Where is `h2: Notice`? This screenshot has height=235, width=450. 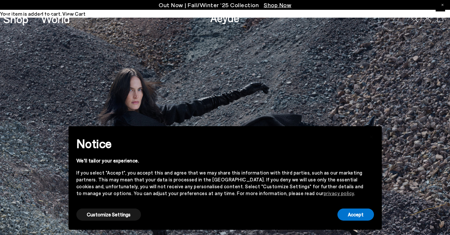
h2: Notice is located at coordinates (220, 143).